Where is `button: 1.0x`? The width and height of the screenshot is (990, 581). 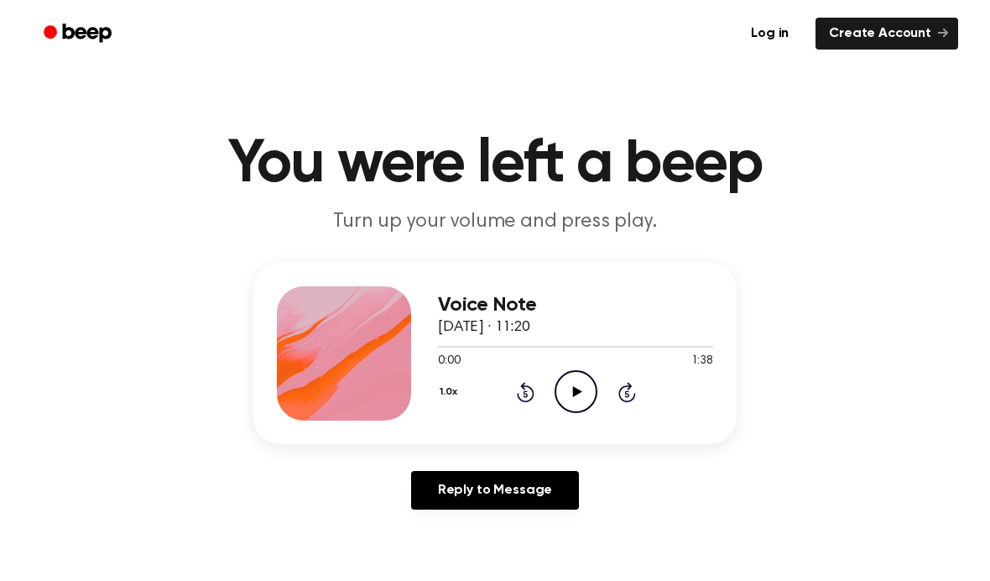 button: 1.0x is located at coordinates (451, 392).